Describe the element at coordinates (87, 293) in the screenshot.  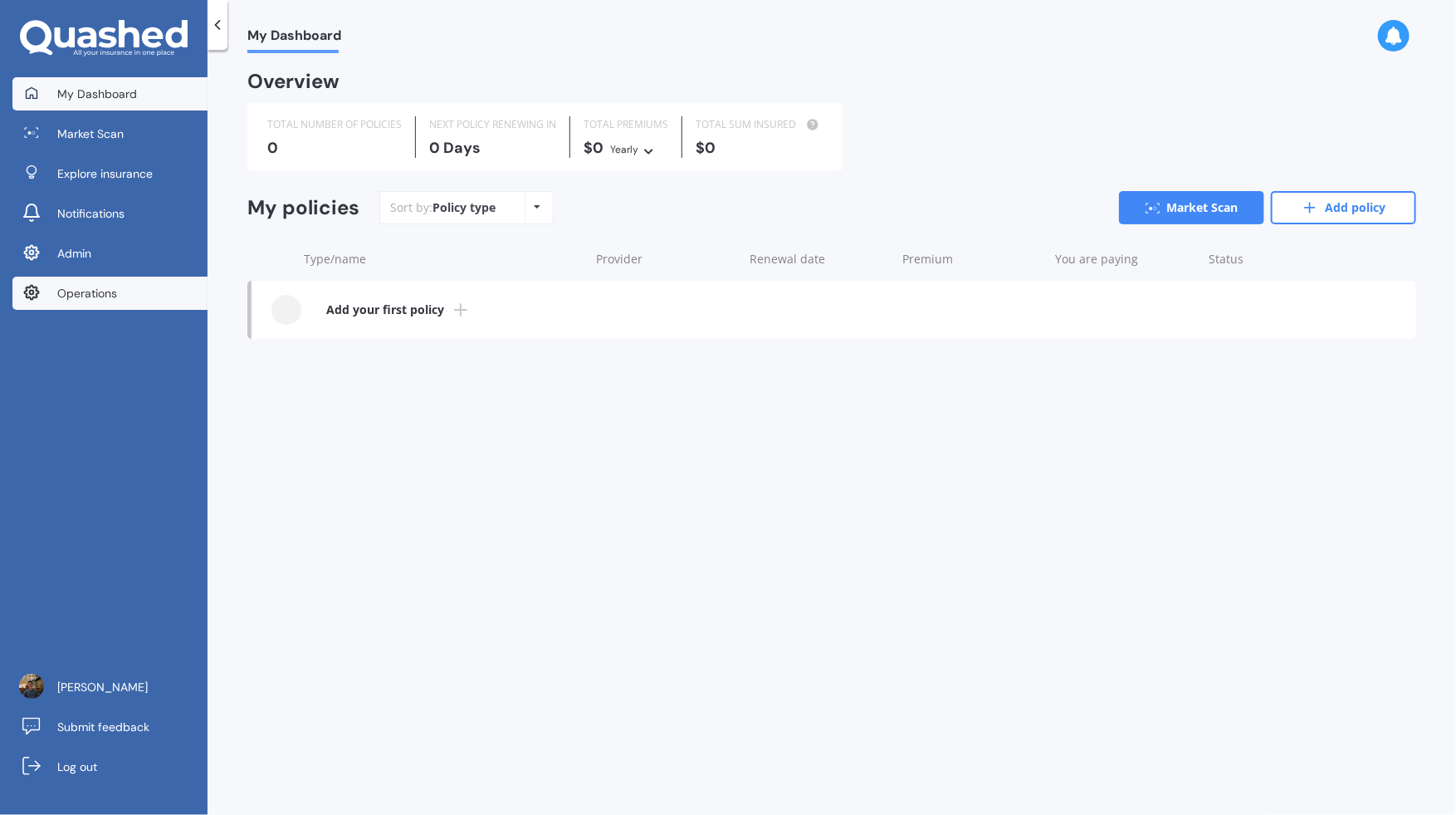
I see `span: Operations` at that location.